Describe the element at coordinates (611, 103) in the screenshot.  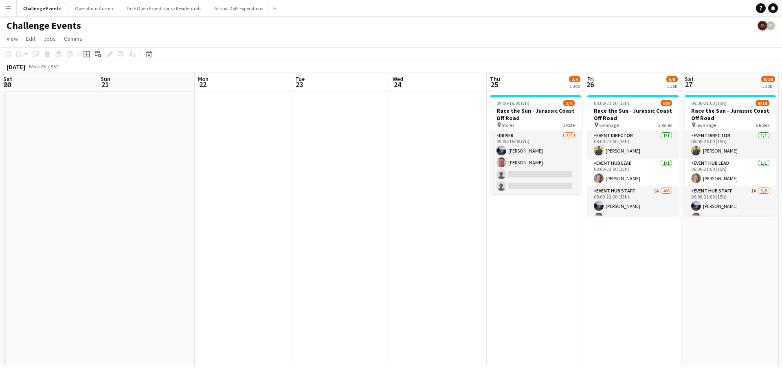
I see `span: 08:00-21:00 (13h)` at that location.